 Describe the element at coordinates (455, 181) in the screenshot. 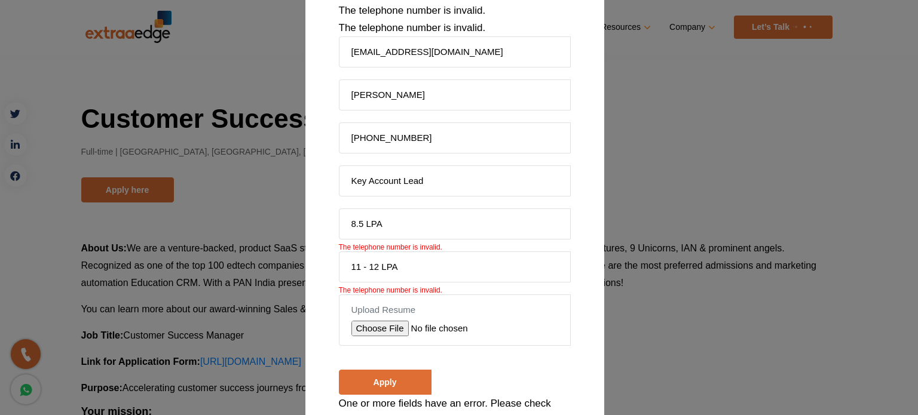

I see `input: Position` at that location.